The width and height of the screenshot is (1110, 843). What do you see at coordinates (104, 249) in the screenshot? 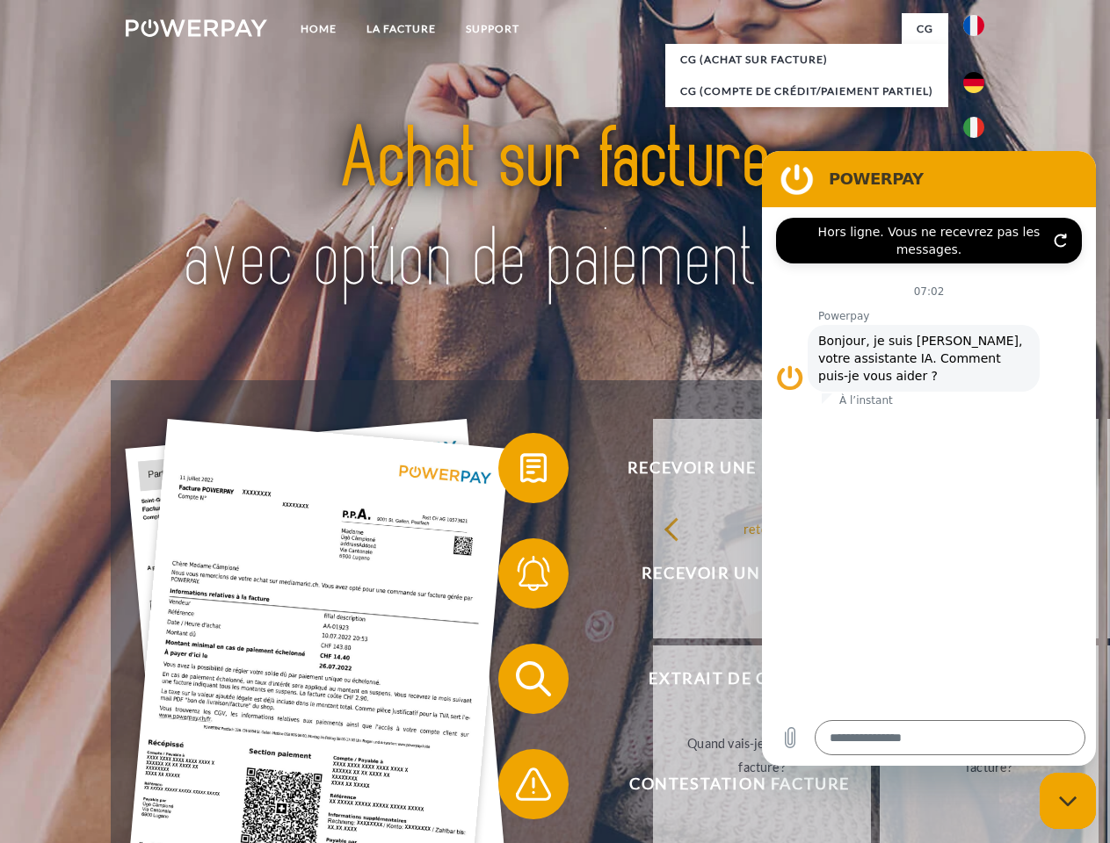
I see `p: À l’instant` at bounding box center [104, 249].